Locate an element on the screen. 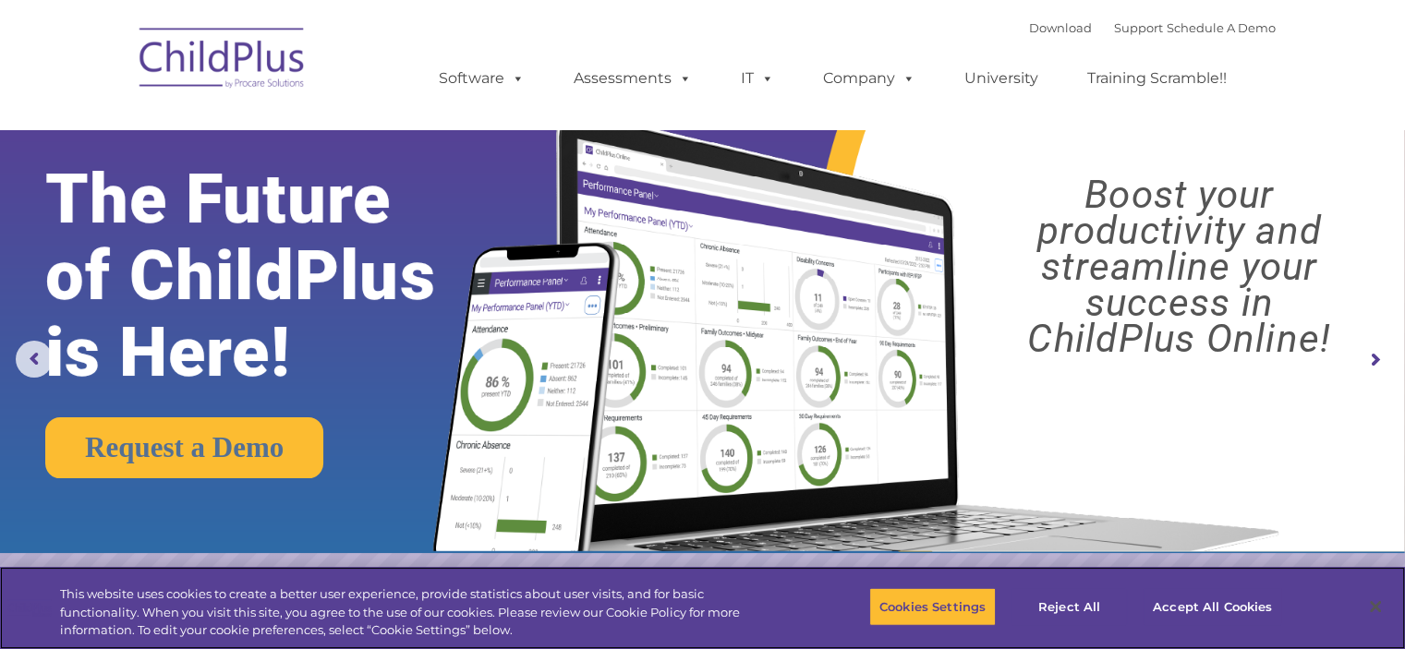 This screenshot has height=649, width=1405. a: Software is located at coordinates (481, 78).